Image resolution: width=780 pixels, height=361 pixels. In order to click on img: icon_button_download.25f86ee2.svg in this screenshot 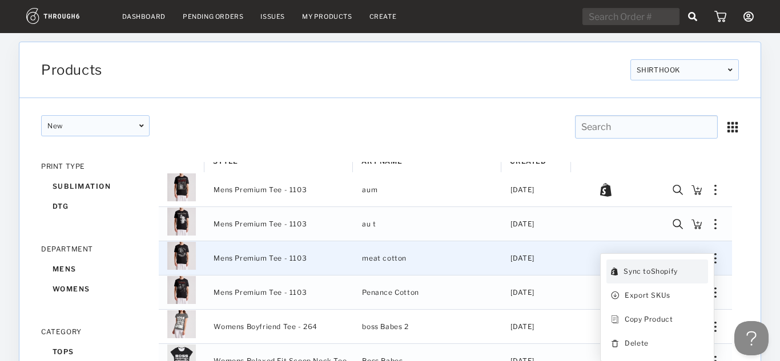, I will do `click(615, 296)`.